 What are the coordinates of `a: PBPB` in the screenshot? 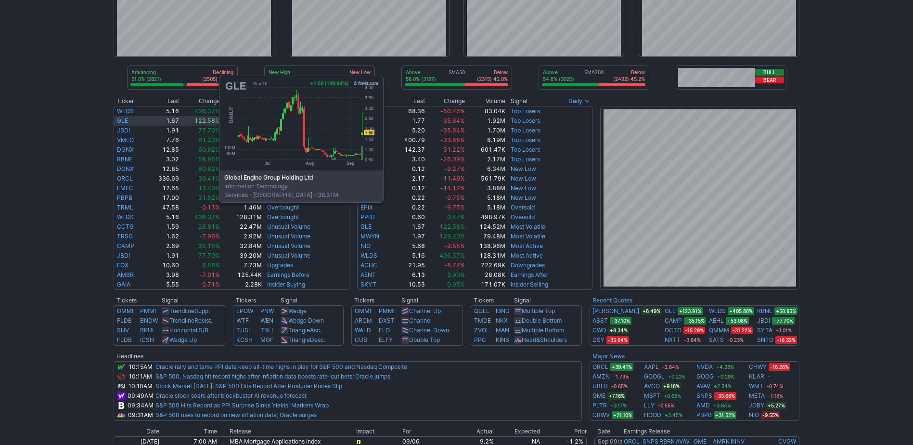 It's located at (704, 415).